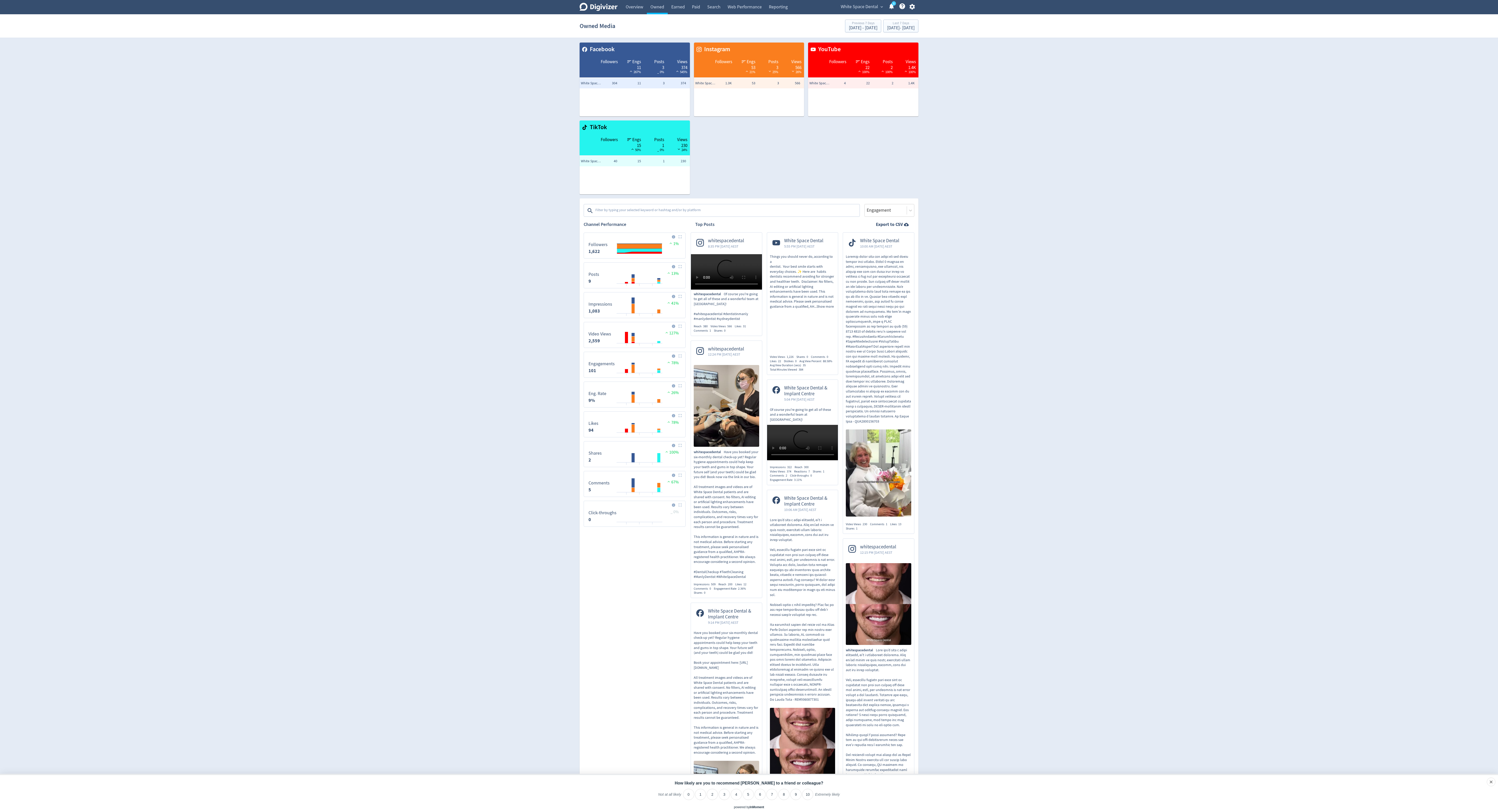  I want to click on span: 2, so click(786, 476).